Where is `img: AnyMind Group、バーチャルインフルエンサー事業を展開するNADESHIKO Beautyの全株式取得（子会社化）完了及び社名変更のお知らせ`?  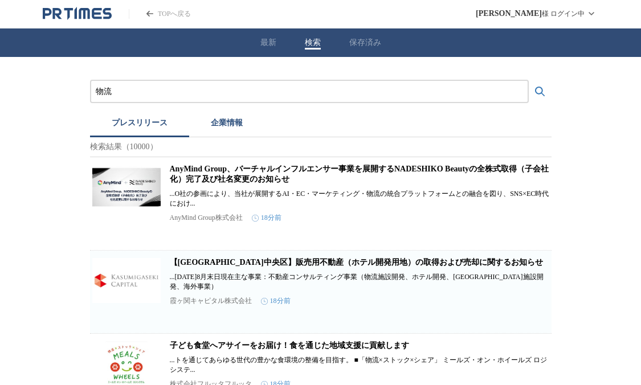
img: AnyMind Group、バーチャルインフルエンサー事業を展開するNADESHIKO Beautyの全株式取得（子会社化）完了及び社名変更のお知らせ is located at coordinates (127, 187).